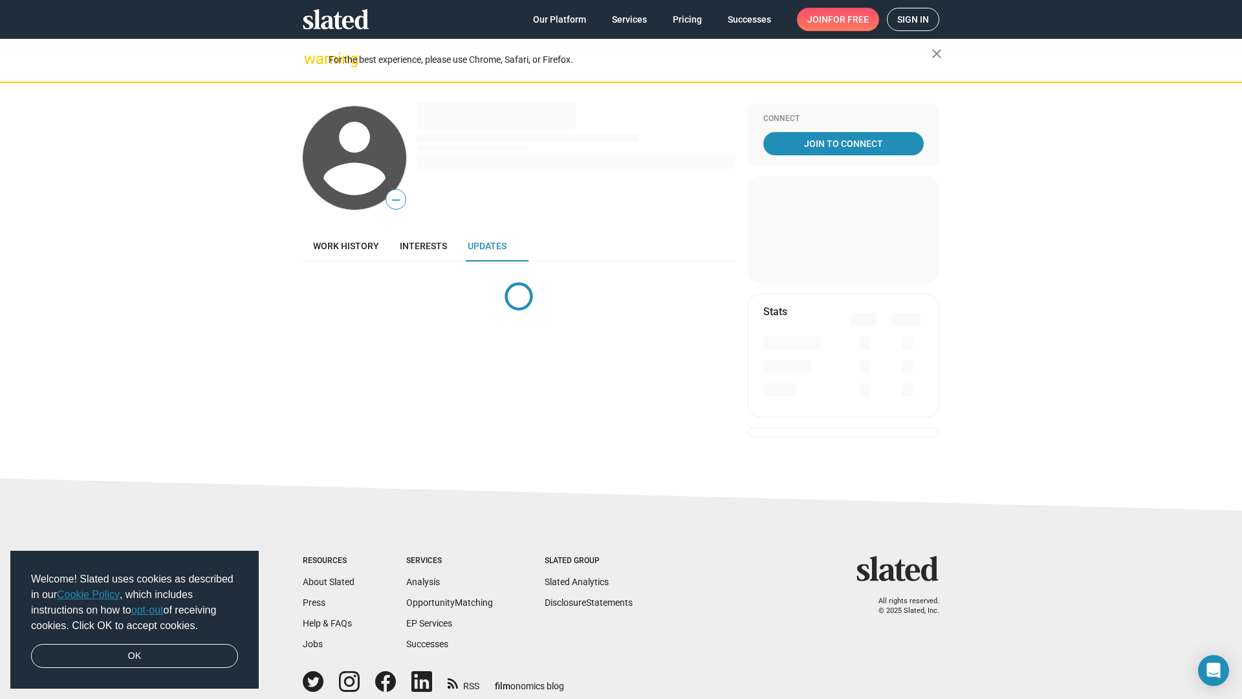  What do you see at coordinates (844, 144) in the screenshot?
I see `a: Join To Connect` at bounding box center [844, 144].